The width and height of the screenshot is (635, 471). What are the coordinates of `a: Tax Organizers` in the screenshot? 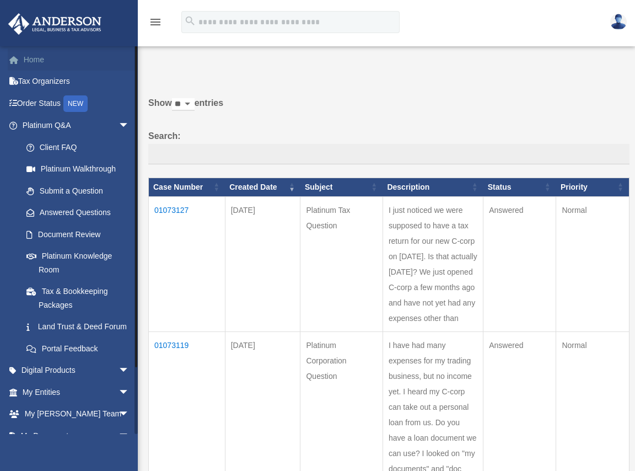 It's located at (77, 82).